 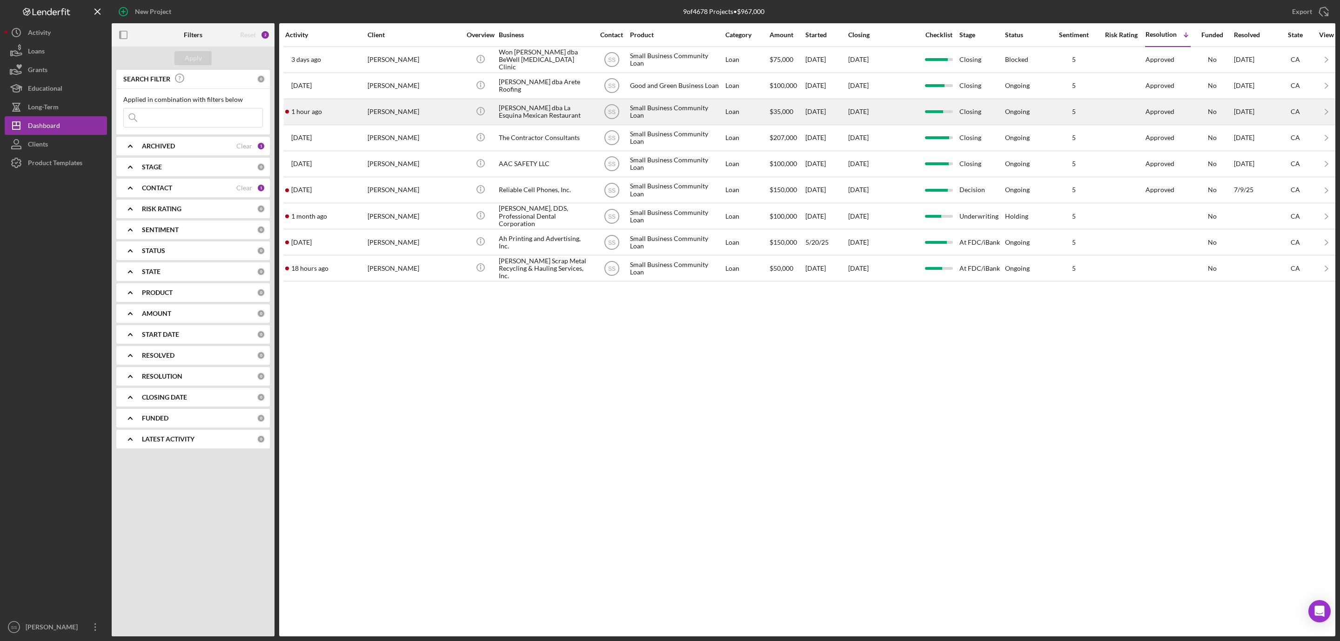 I want to click on div: Holding, so click(x=1017, y=216).